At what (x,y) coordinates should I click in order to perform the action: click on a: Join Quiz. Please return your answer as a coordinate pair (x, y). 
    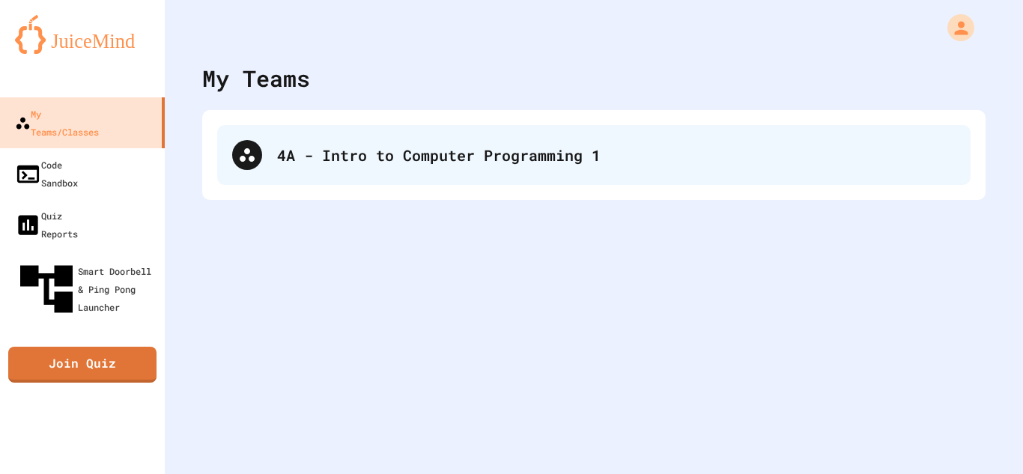
    Looking at the image, I should click on (82, 365).